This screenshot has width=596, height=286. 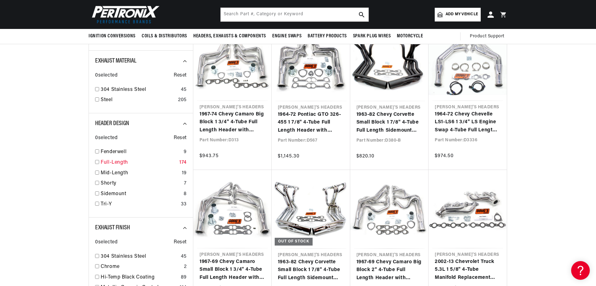 I want to click on input: Search Part #, Category or Keyword, so click(x=295, y=15).